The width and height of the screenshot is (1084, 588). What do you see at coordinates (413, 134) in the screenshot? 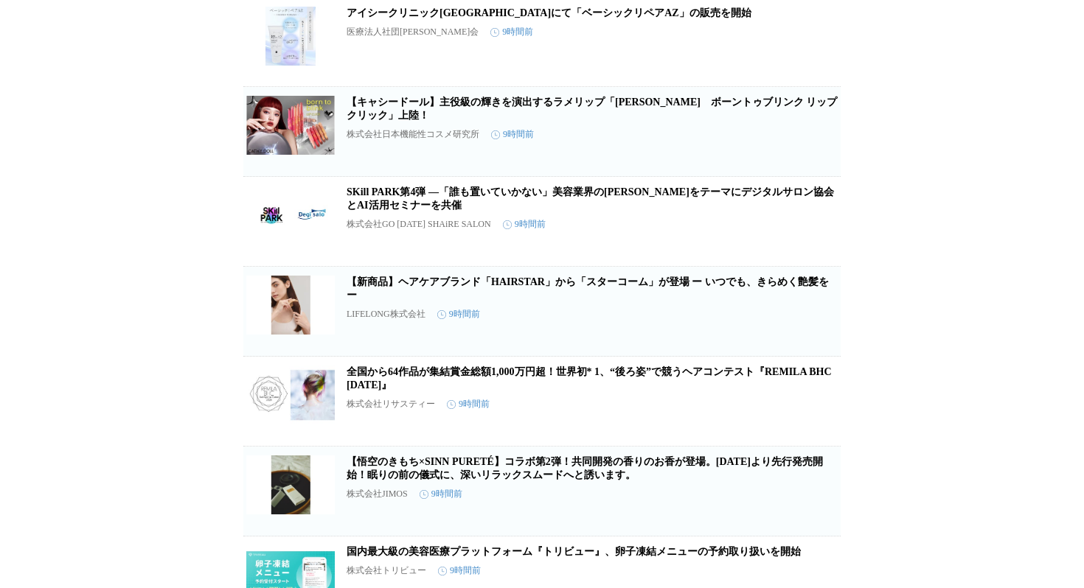
I see `p: 株式会社日本機能性コスメ研究所` at bounding box center [413, 134].